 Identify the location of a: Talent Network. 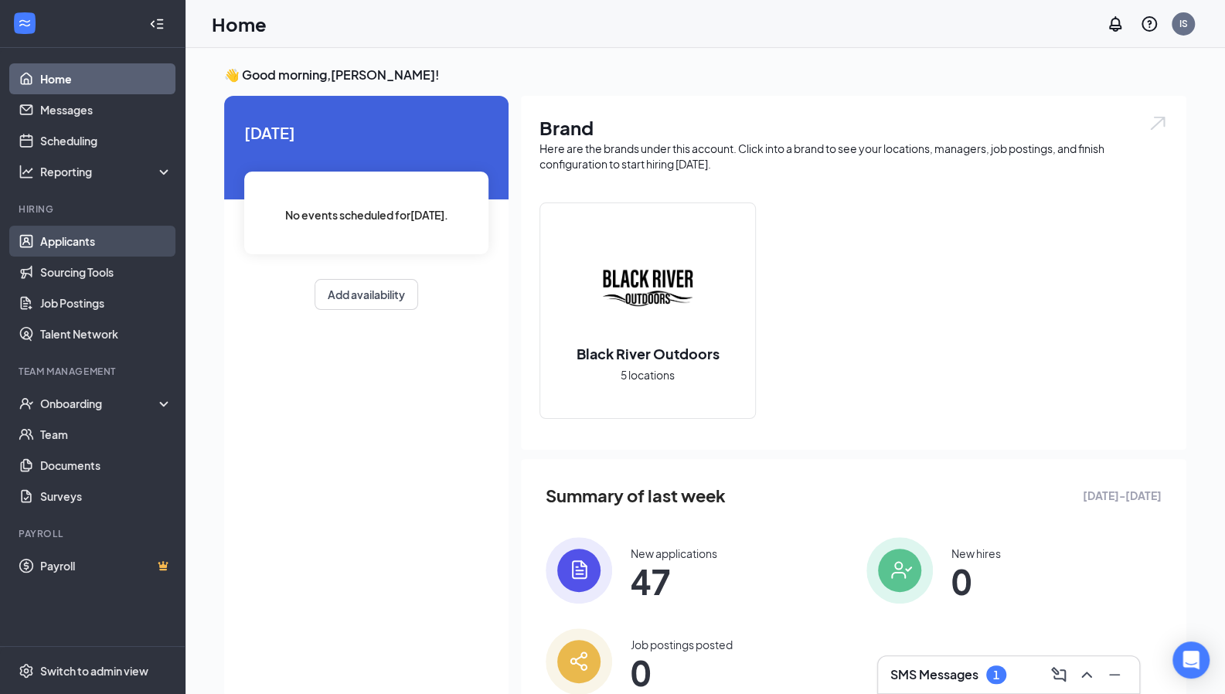
(106, 334).